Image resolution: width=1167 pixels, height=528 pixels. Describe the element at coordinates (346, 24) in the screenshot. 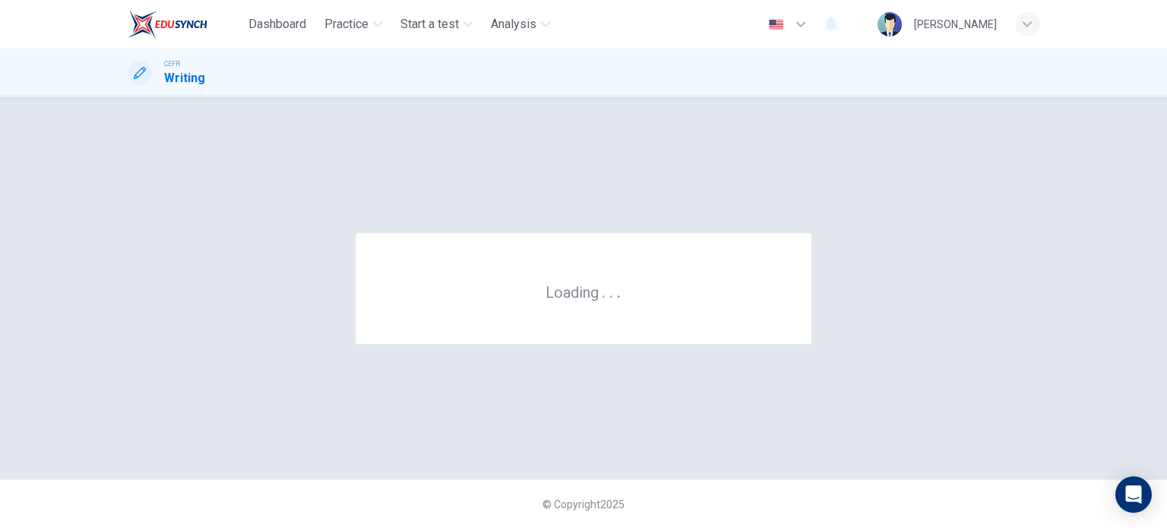

I see `span: Practice` at that location.